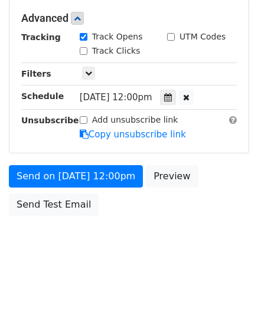 Image resolution: width=258 pixels, height=312 pixels. What do you see at coordinates (133, 135) in the screenshot?
I see `a: Copy unsubscribe link` at bounding box center [133, 135].